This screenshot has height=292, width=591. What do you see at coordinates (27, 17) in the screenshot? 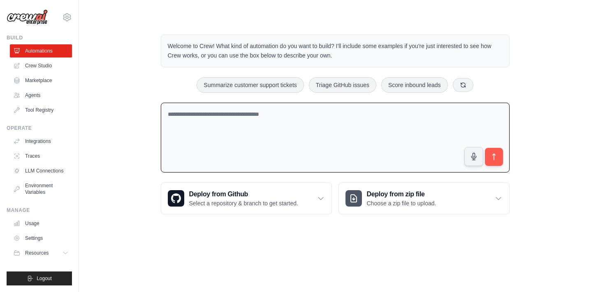
I see `img: Logo` at bounding box center [27, 17].